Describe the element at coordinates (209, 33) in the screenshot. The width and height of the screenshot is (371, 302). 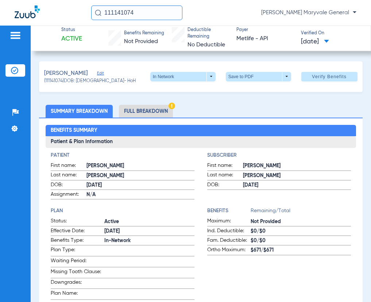
I see `span: Deductible Remaining` at that location.